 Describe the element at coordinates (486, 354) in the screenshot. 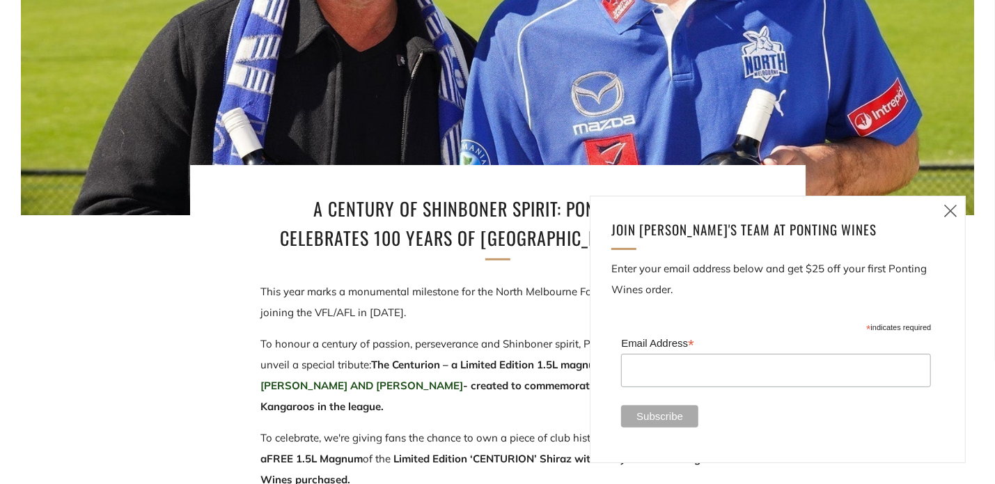

I see `span: To honour a century of passion, perseverance and Shinboner spirit, Ponting Wines is proud to unve...` at that location.